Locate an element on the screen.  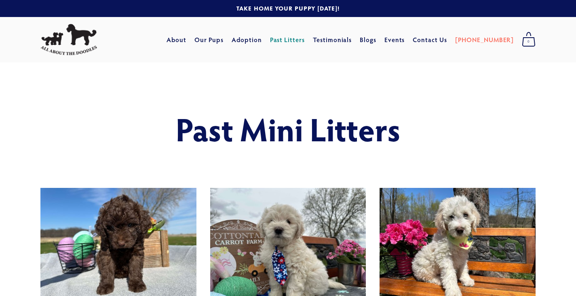
a: Adoption is located at coordinates (247, 40).